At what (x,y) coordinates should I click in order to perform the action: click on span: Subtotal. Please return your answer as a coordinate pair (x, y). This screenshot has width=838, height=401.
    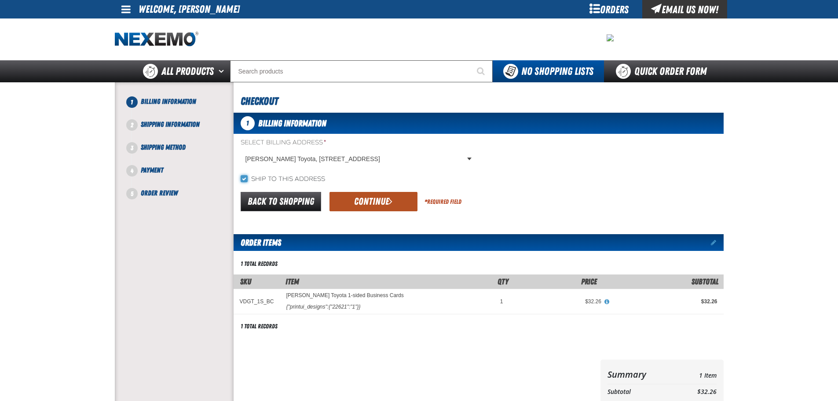
    Looking at the image, I should click on (705, 281).